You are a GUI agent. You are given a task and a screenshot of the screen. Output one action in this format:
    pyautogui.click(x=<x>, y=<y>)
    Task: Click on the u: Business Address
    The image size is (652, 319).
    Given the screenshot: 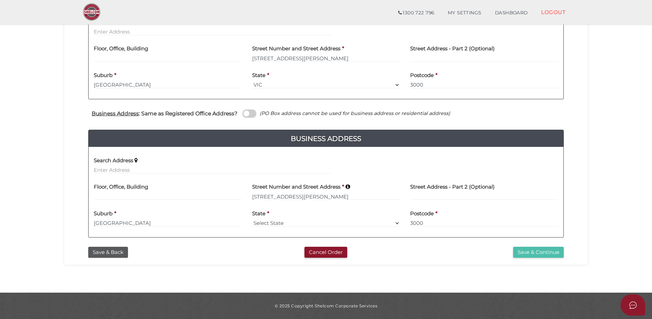 What is the action you would take?
    pyautogui.click(x=115, y=113)
    